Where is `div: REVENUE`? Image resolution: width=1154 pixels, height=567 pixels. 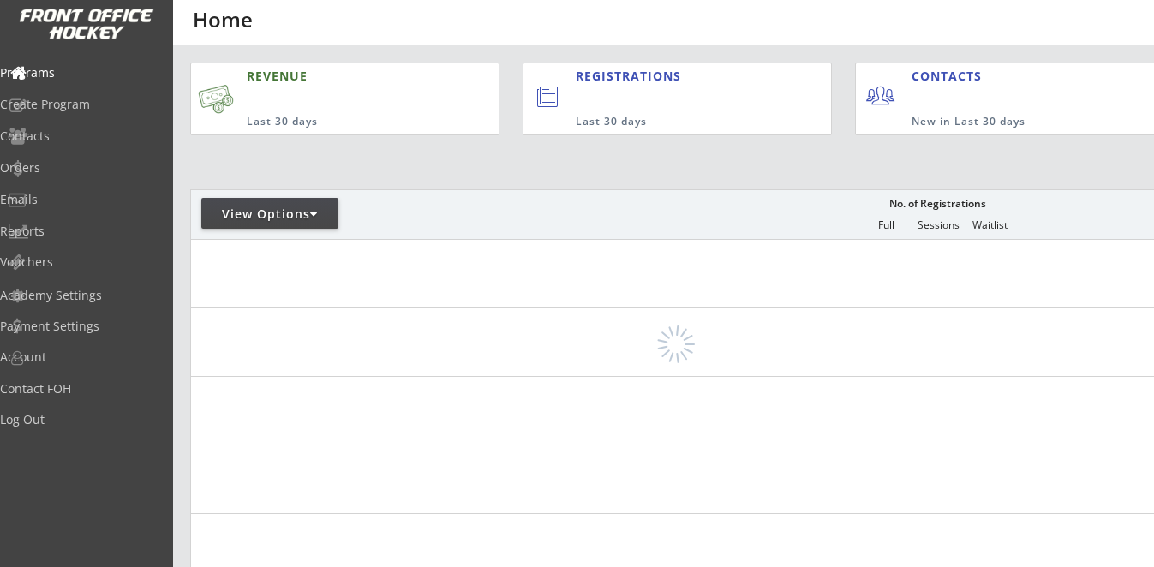
div: REVENUE is located at coordinates (334, 76).